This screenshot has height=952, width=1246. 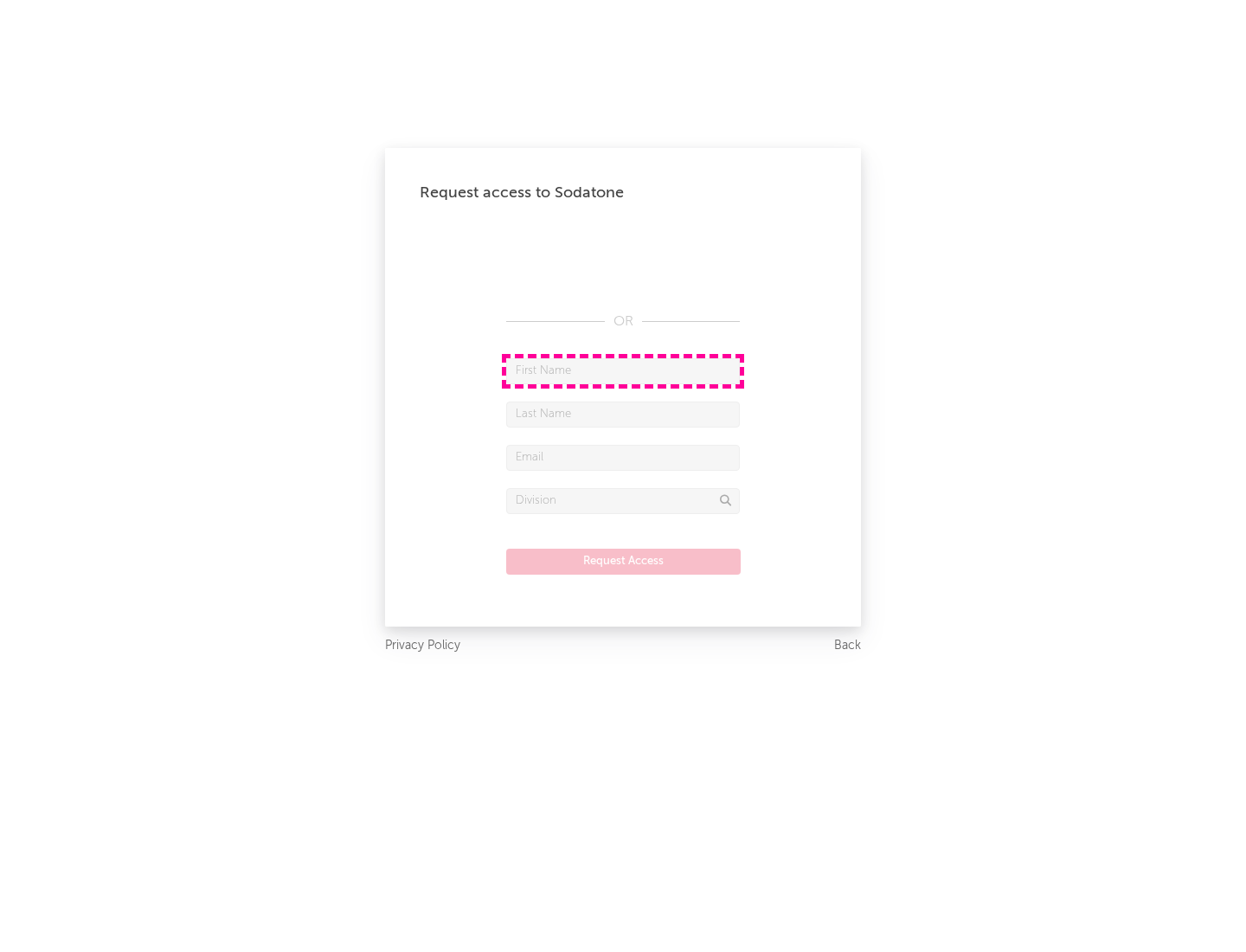 What do you see at coordinates (623, 322) in the screenshot?
I see `div: OR` at bounding box center [623, 322].